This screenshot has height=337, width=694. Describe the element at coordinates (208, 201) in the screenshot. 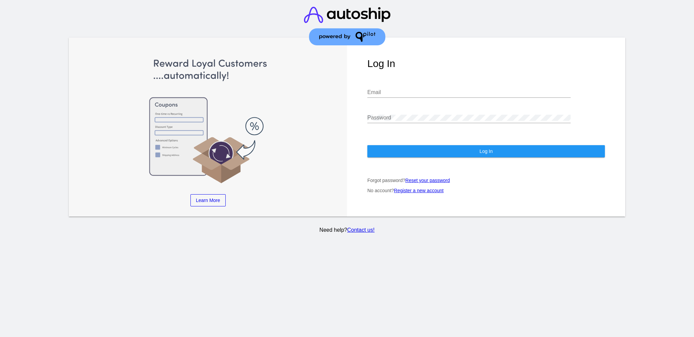

I see `span: Learn More` at that location.